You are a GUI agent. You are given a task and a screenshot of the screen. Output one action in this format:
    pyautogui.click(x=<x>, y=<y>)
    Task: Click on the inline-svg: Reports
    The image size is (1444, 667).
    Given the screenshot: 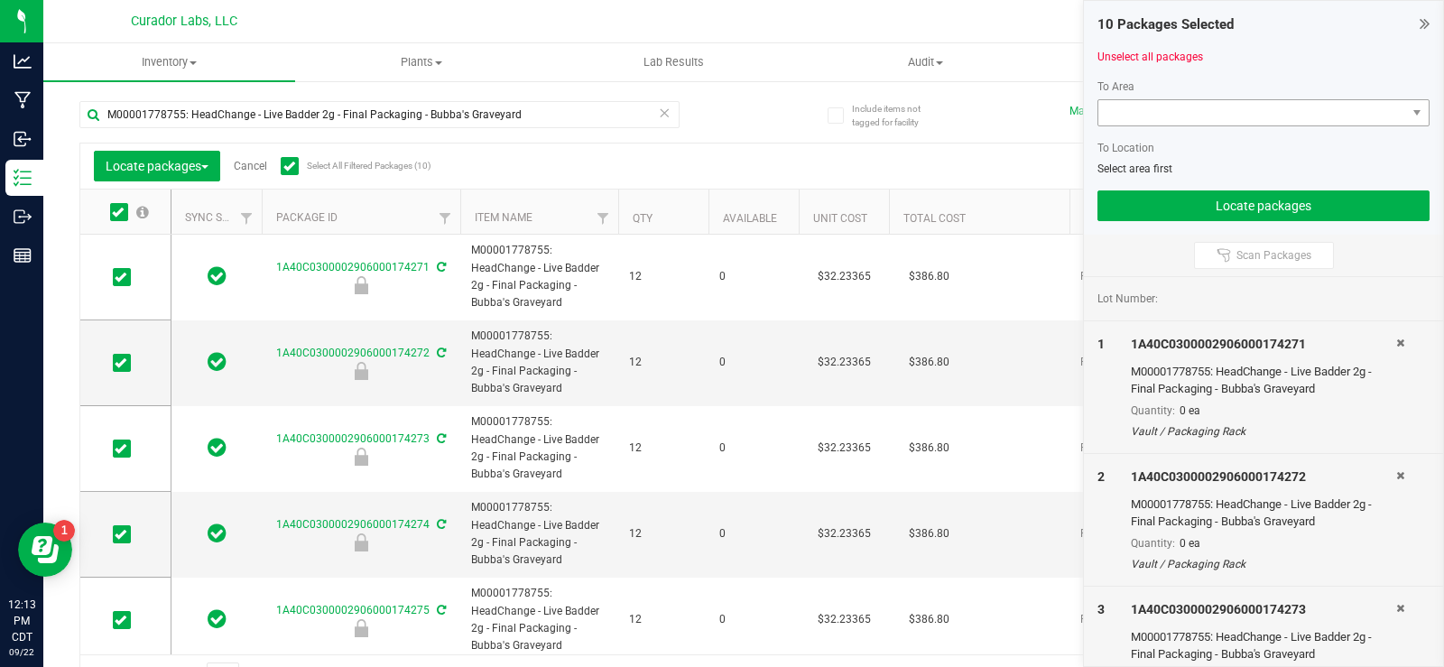 What is the action you would take?
    pyautogui.click(x=23, y=255)
    